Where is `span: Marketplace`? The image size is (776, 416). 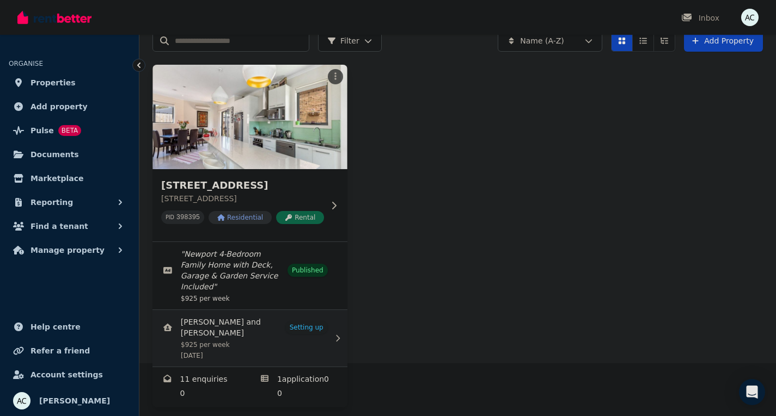 span: Marketplace is located at coordinates (57, 179).